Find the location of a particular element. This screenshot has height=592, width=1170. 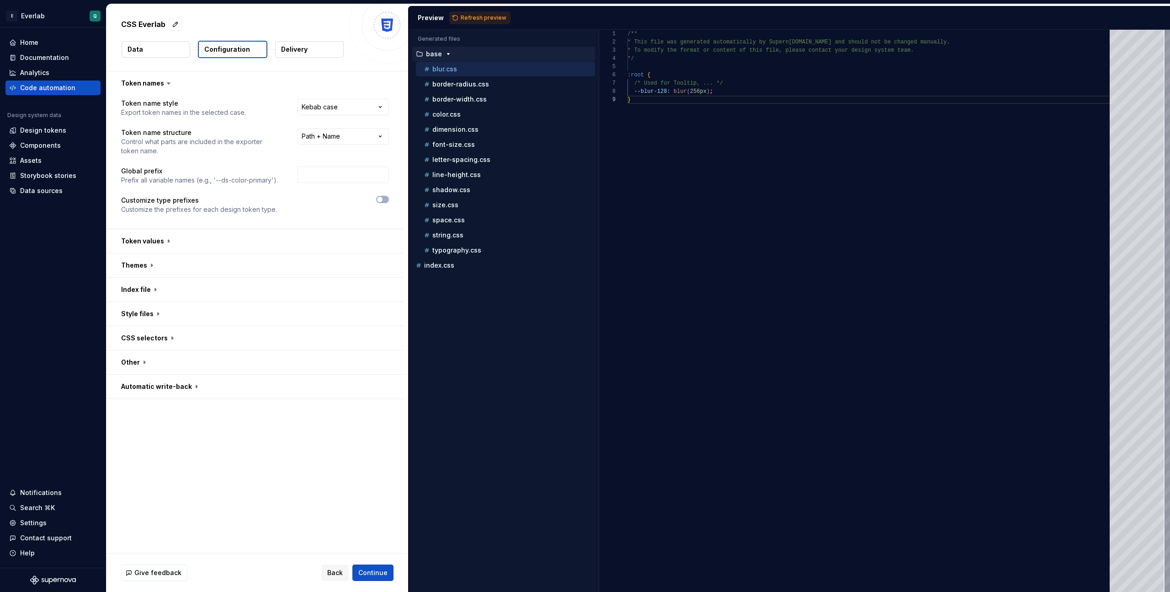

div: 1 is located at coordinates (608, 34).